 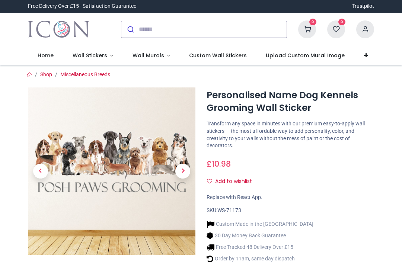 I want to click on span: Logo of Icon Wall Stickers, so click(x=58, y=29).